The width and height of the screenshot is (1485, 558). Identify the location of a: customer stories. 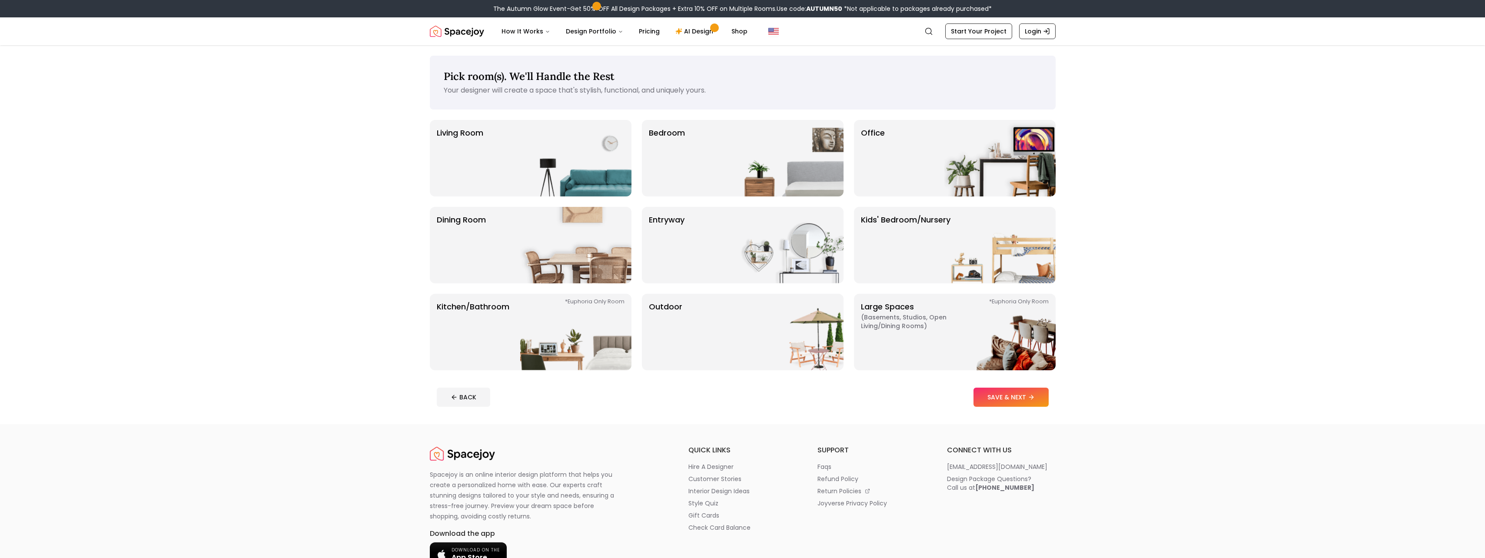
(743, 479).